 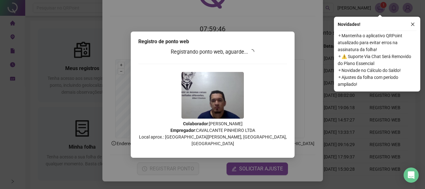 I want to click on span: loading, so click(x=251, y=52).